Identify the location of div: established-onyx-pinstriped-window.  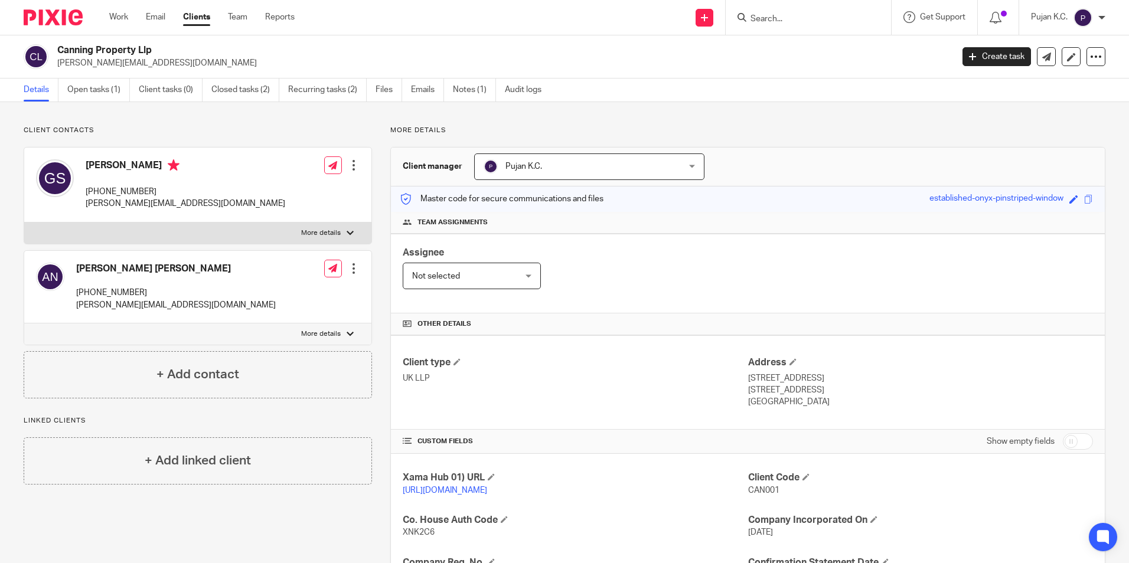
(996, 199).